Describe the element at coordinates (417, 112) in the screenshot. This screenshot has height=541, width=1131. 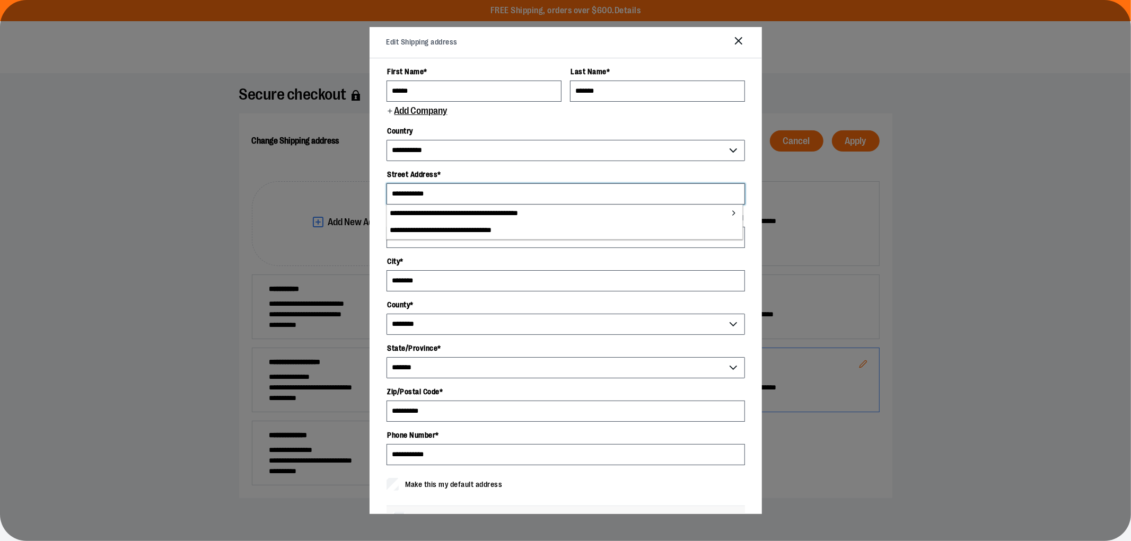
I see `button: Add Company` at that location.